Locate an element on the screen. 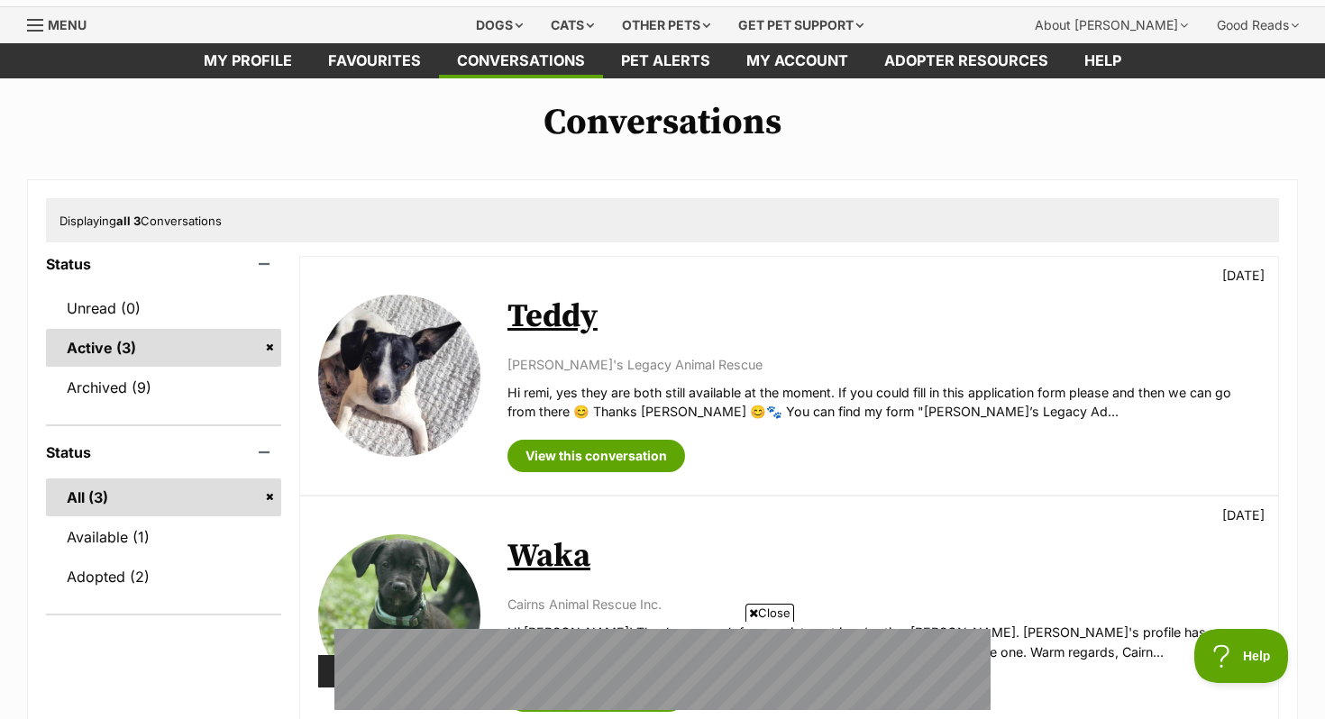 This screenshot has width=1325, height=719. a: Unread (0) is located at coordinates (163, 308).